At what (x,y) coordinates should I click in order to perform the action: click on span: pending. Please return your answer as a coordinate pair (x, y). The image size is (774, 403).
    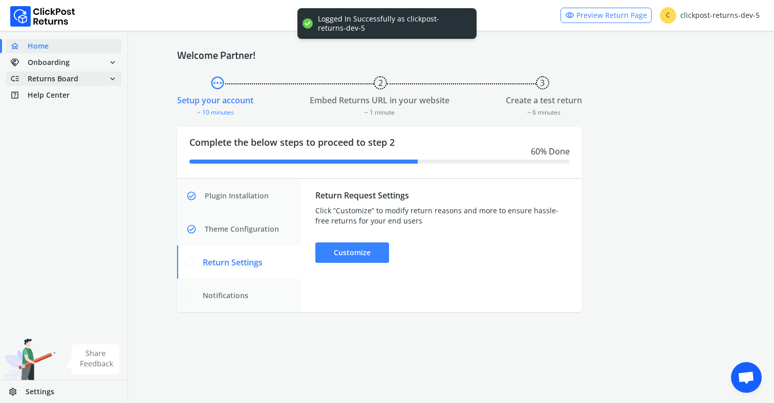
    Looking at the image, I should click on (217, 83).